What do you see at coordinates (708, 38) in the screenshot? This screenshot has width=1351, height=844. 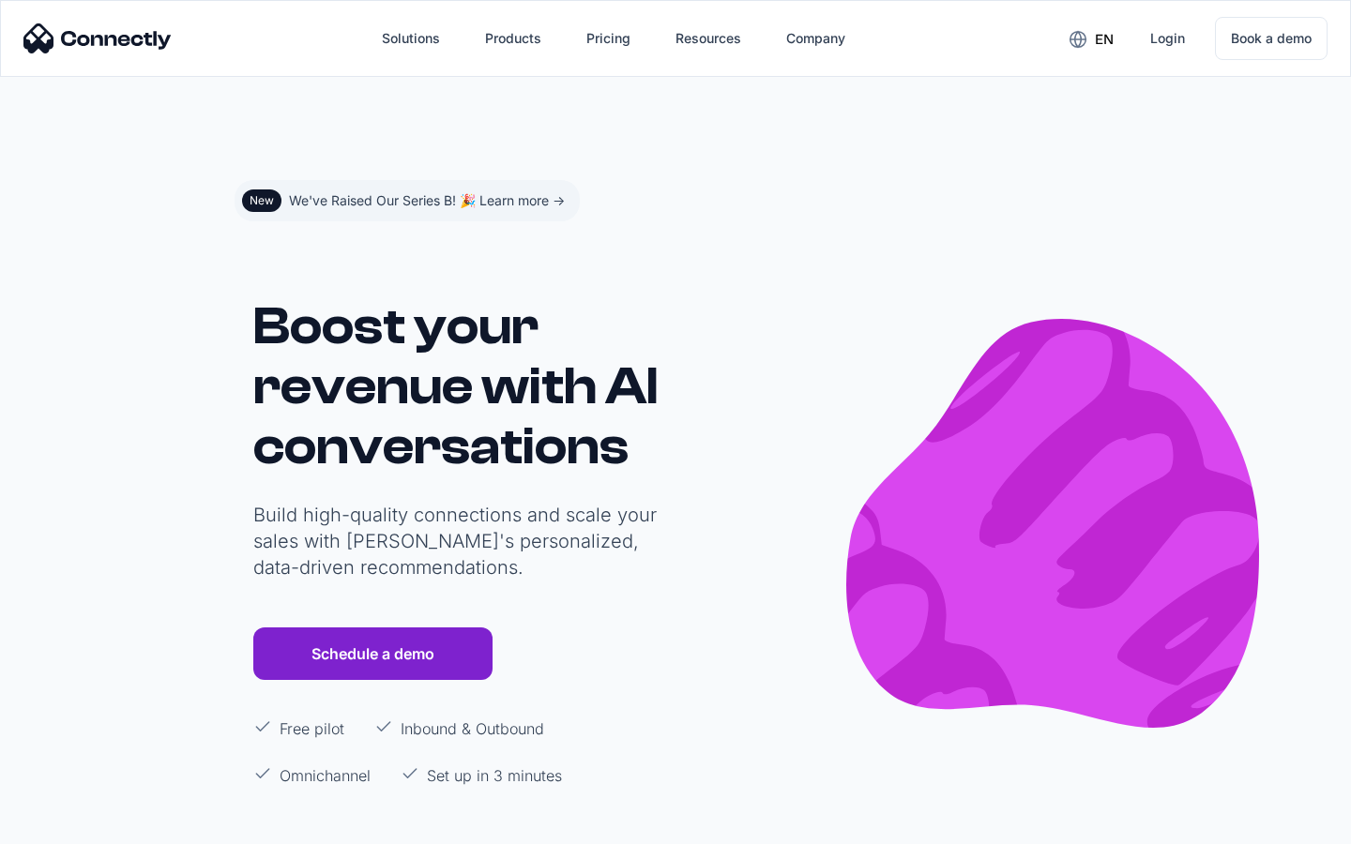 I see `div: Resources` at bounding box center [708, 38].